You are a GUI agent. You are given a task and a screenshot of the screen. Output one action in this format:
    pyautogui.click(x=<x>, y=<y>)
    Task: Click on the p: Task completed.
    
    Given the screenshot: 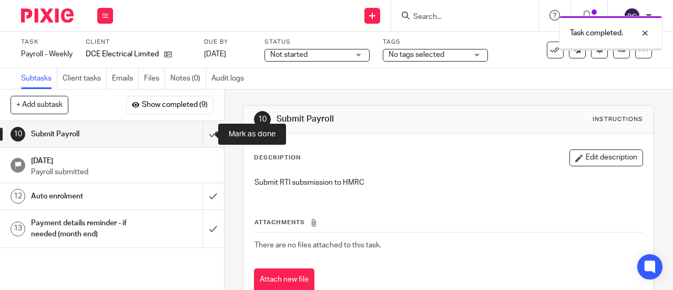 What is the action you would take?
    pyautogui.click(x=597, y=33)
    